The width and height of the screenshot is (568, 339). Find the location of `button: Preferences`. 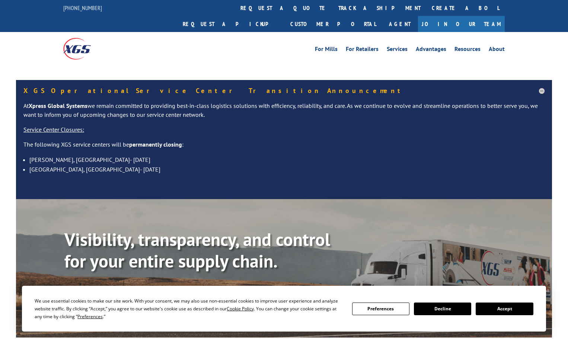

button: Preferences is located at coordinates (381, 309).